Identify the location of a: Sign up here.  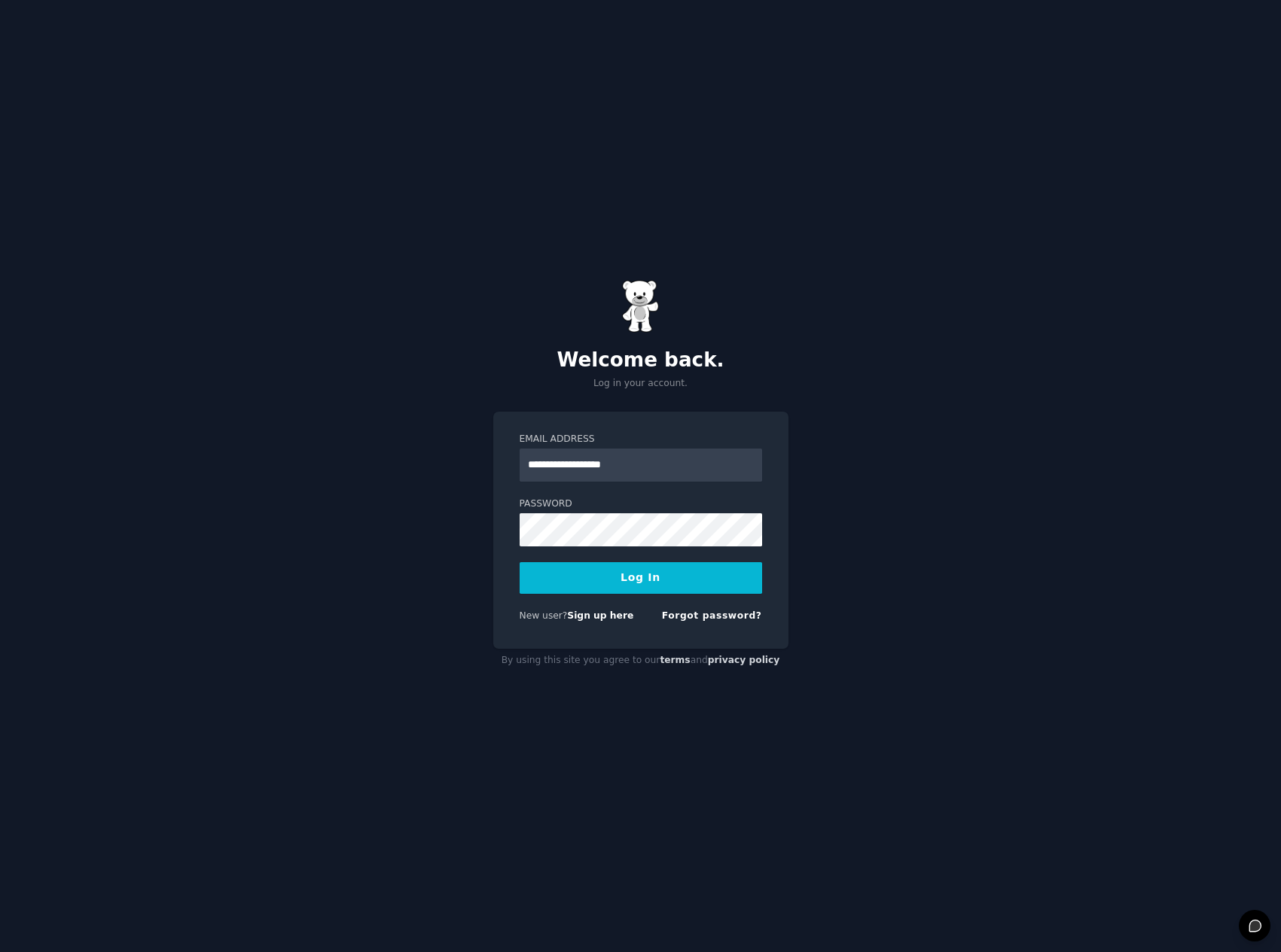
(600, 616).